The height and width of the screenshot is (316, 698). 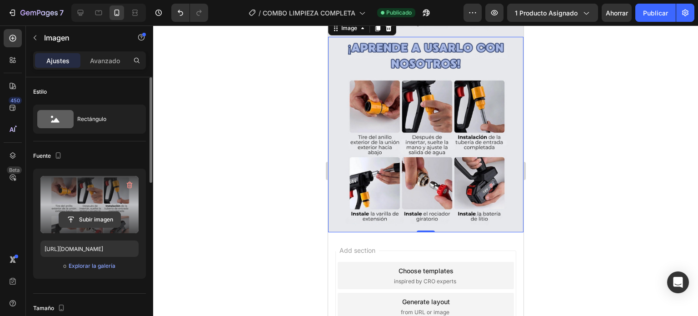 I want to click on font: Beta, so click(x=14, y=170).